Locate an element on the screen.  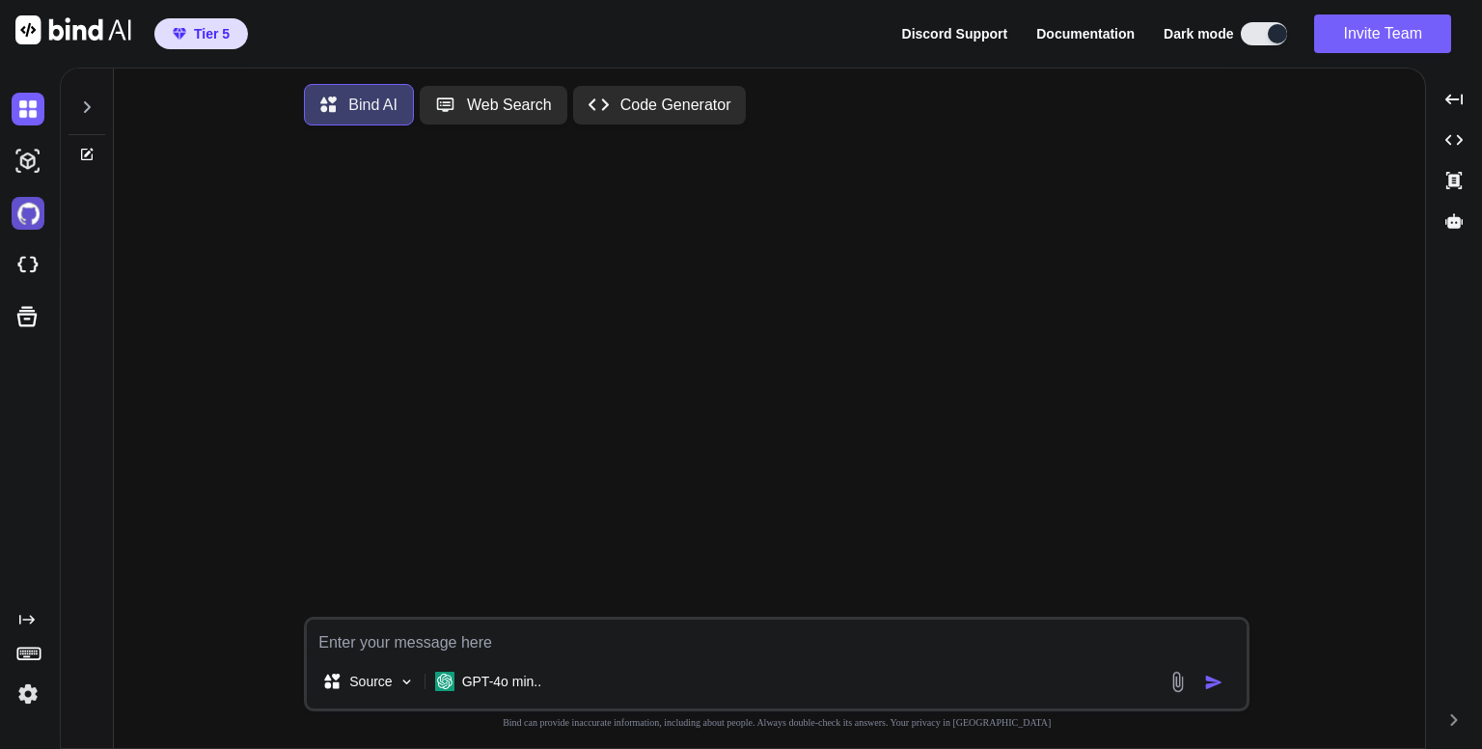
button: premiumTier 5 is located at coordinates (201, 34).